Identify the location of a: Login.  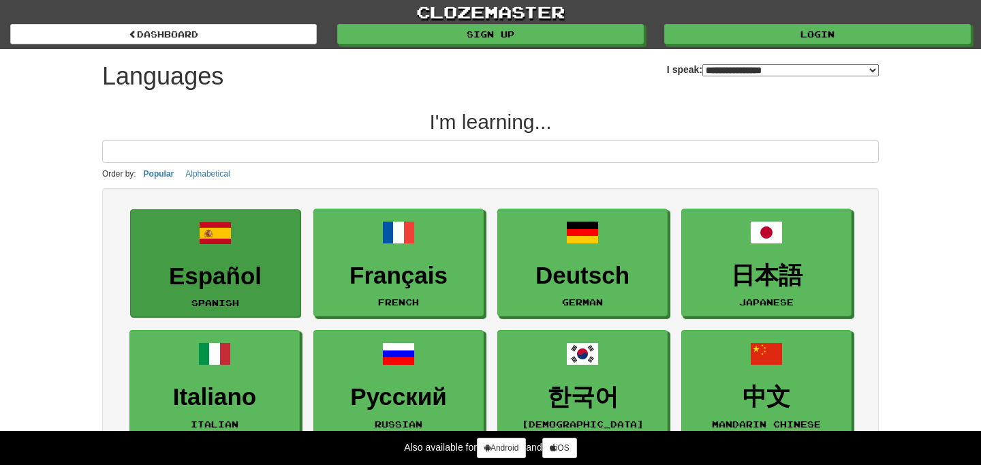
(817, 34).